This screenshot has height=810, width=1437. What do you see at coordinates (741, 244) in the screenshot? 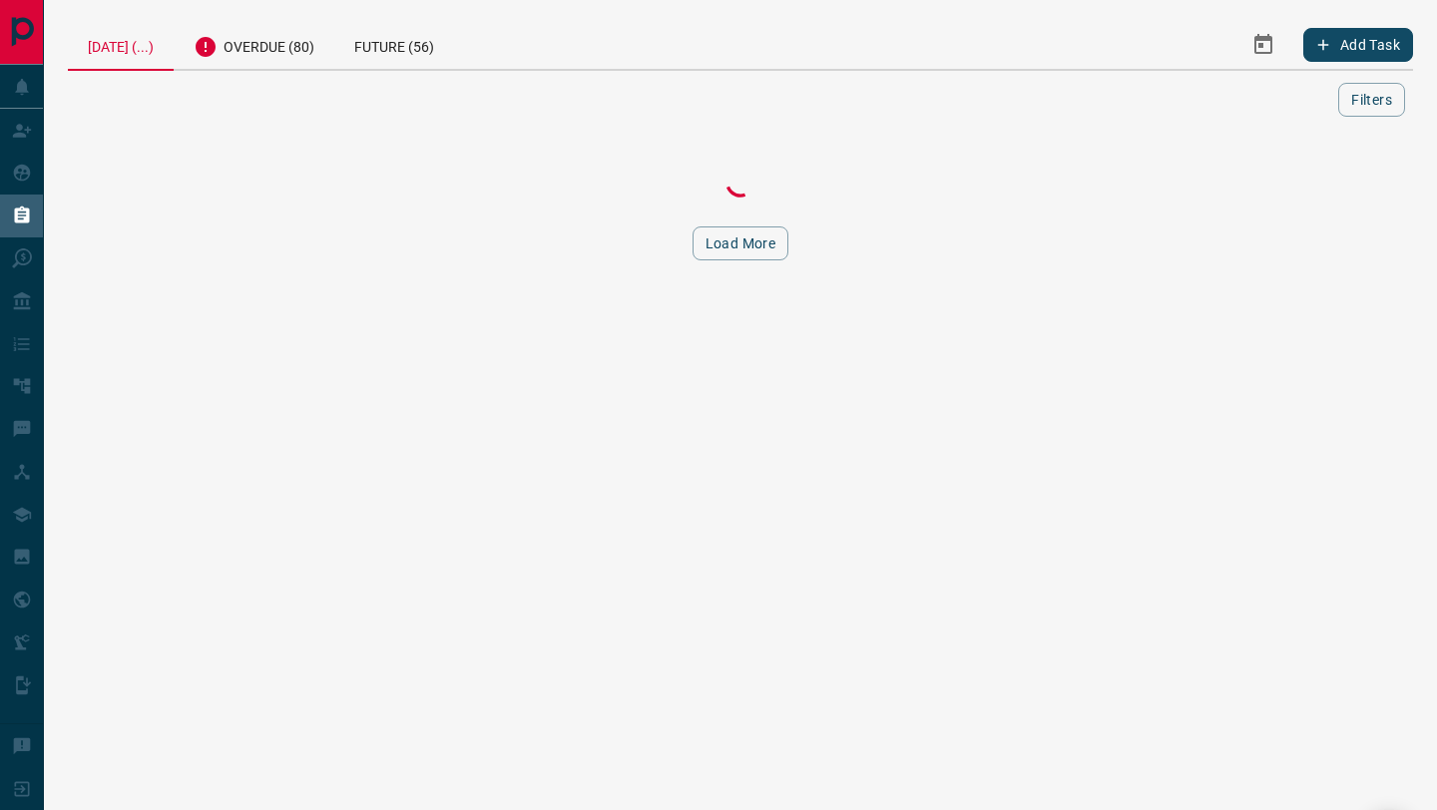
I see `button: Load More` at bounding box center [741, 244].